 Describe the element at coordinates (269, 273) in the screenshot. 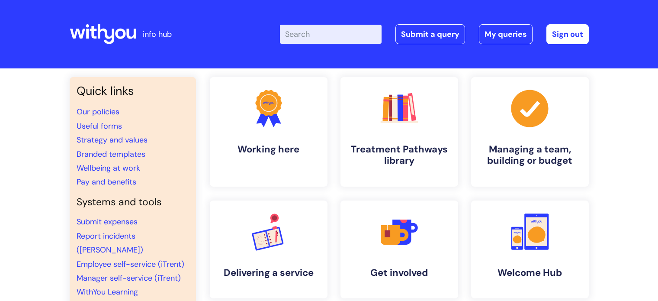

I see `h4: Delivering a service` at that location.